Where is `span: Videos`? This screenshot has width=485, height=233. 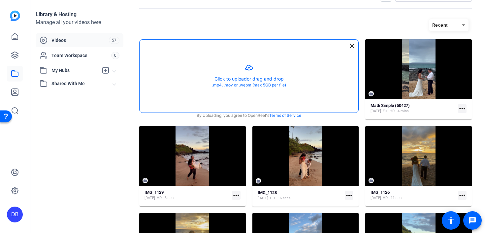
span: Videos is located at coordinates (80, 40).